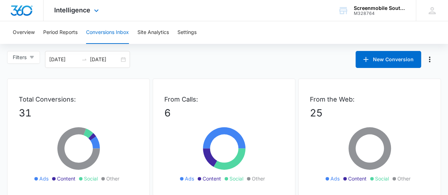 This screenshot has height=195, width=448. What do you see at coordinates (224, 99) in the screenshot?
I see `p: From Calls:` at bounding box center [224, 99].